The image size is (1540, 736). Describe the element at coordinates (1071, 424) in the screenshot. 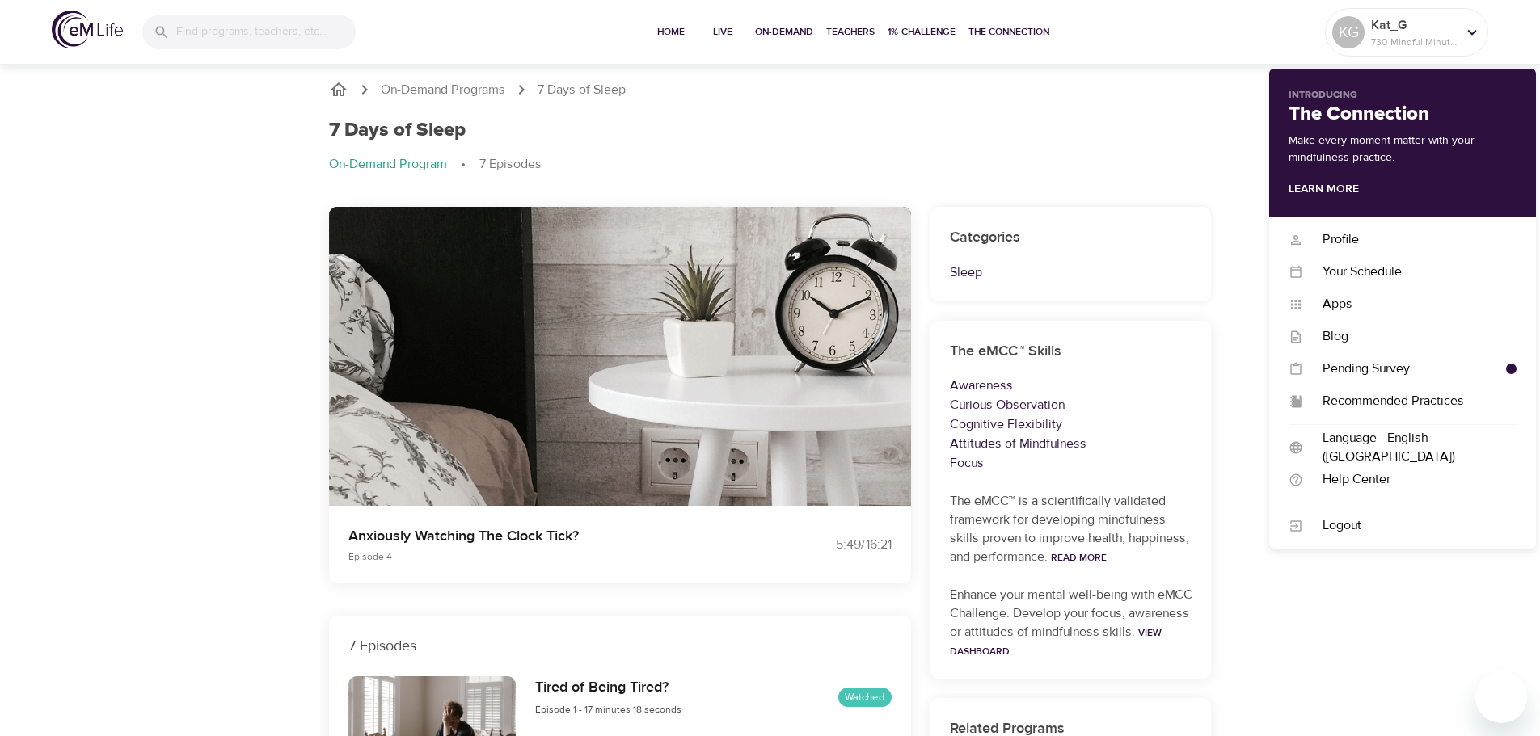

I see `p: Cognitive Flexibility` at that location.